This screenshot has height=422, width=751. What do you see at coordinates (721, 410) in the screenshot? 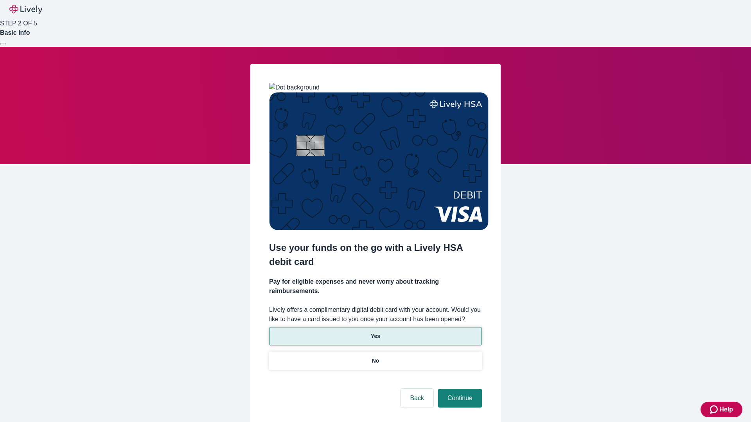
I see `button: Zendesk support iconHelp` at bounding box center [721, 410].